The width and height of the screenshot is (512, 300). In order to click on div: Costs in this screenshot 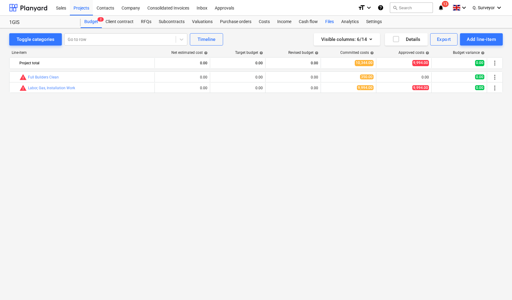, I will do `click(264, 22)`.